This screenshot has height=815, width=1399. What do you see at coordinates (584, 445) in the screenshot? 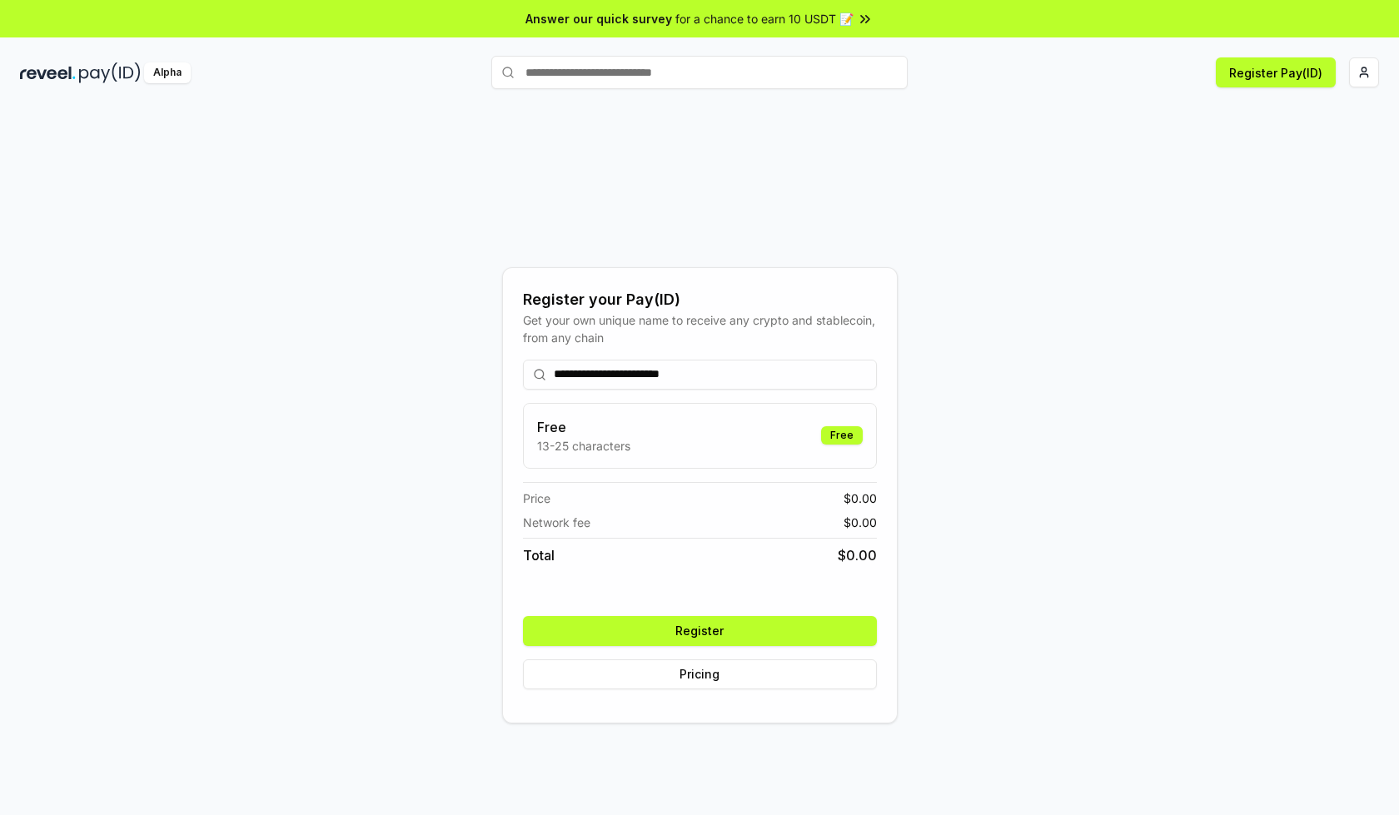
I see `p: 13-25 characters` at bounding box center [584, 445].